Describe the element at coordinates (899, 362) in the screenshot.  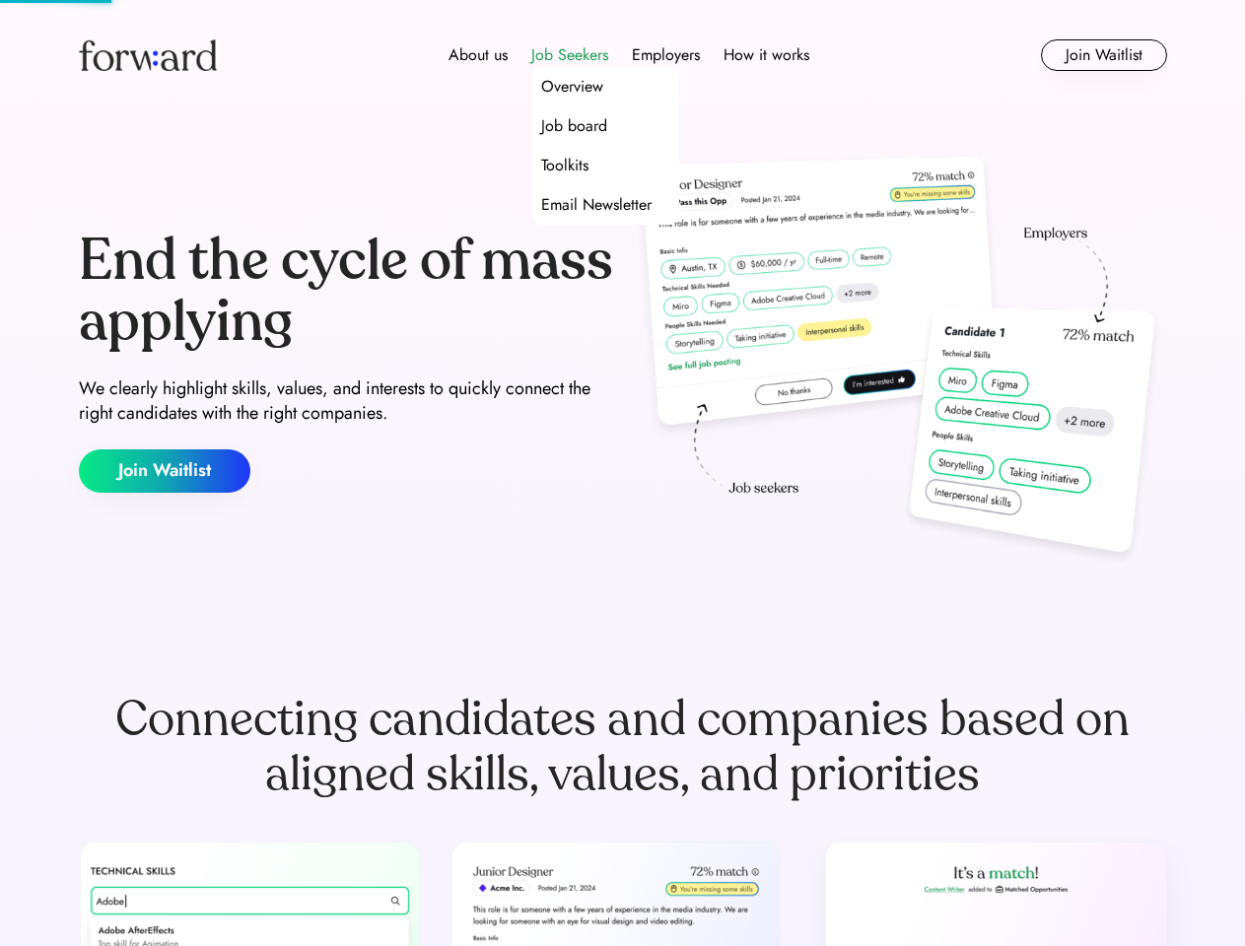
I see `img: hero-image.png` at that location.